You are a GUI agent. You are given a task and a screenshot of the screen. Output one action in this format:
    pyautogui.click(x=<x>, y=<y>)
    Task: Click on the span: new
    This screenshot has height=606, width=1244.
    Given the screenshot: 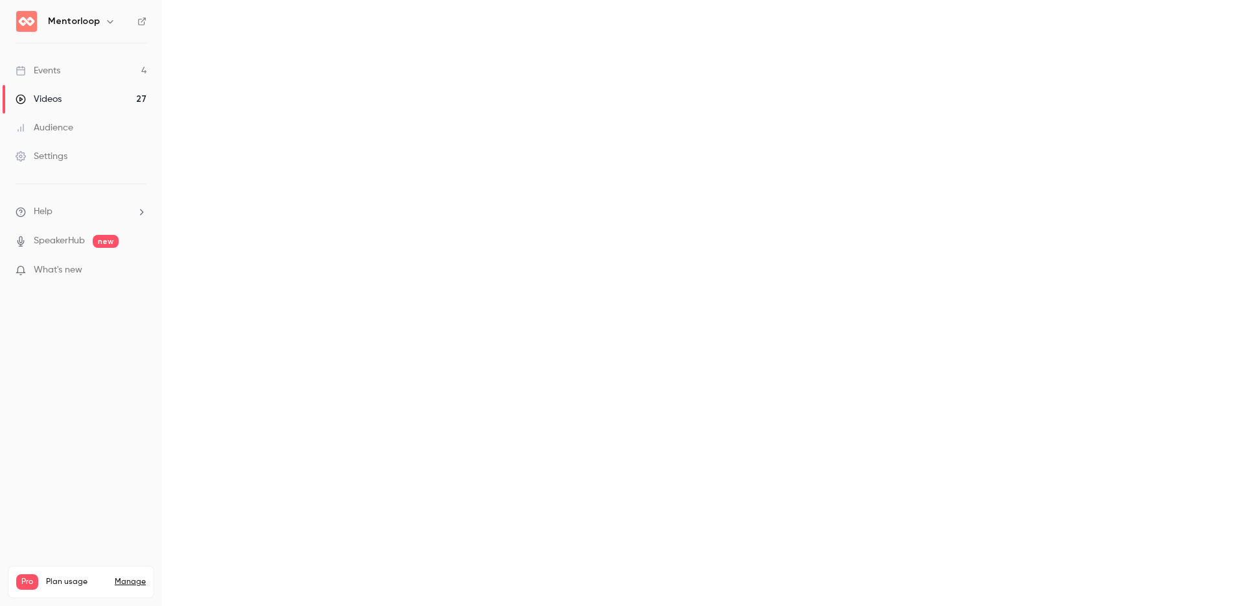 What is the action you would take?
    pyautogui.click(x=106, y=241)
    